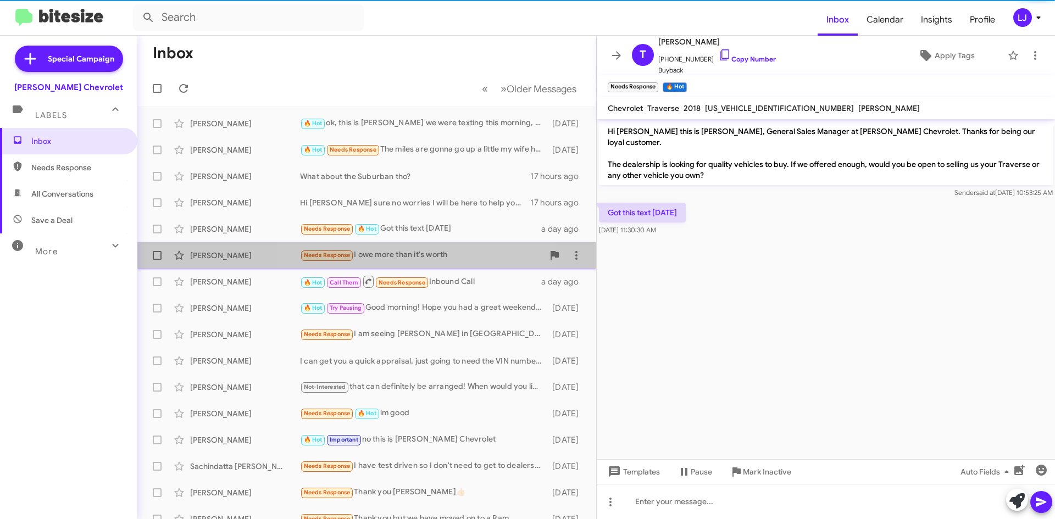  I want to click on span: Calendar, so click(885, 20).